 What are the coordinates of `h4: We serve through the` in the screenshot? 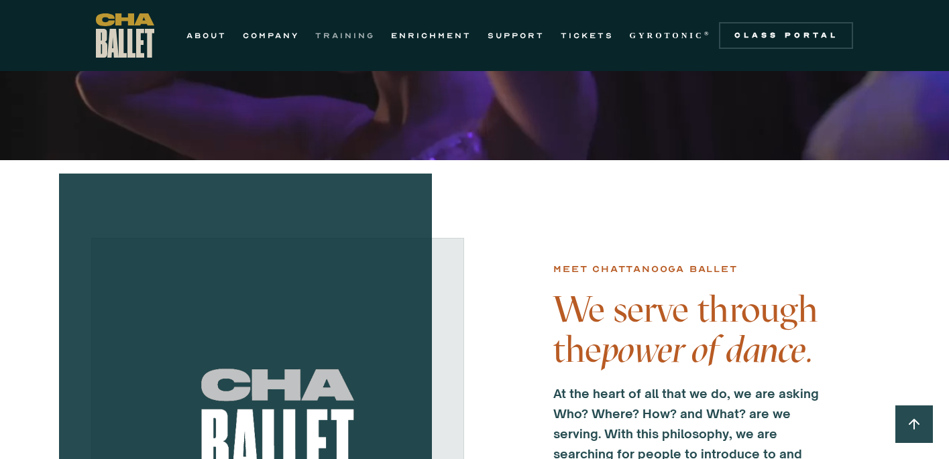 It's located at (687, 330).